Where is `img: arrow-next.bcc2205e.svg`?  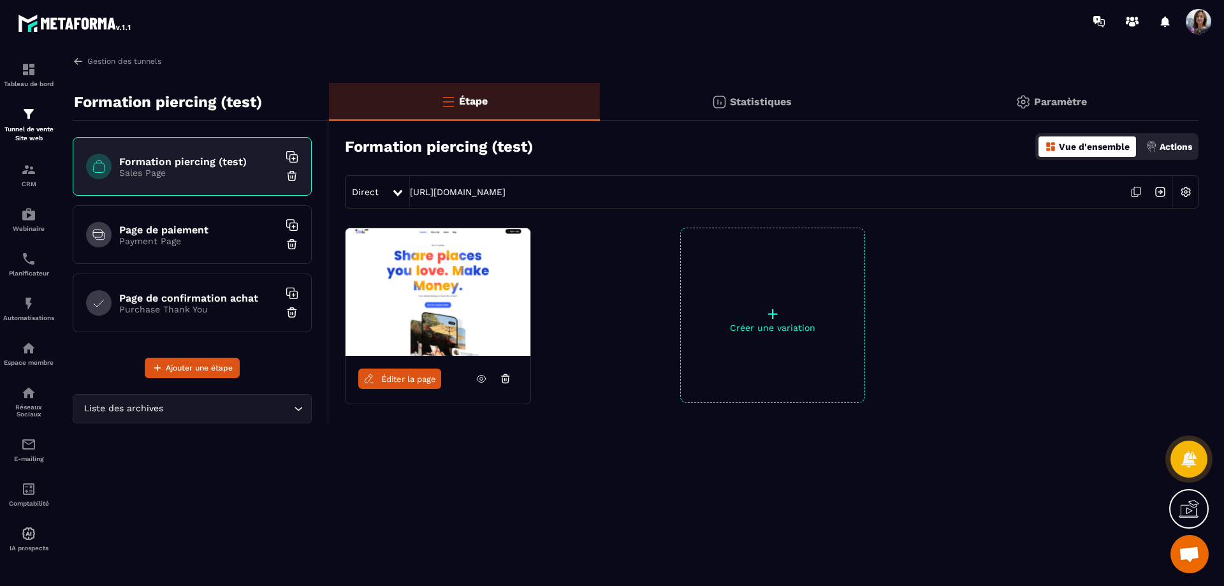 img: arrow-next.bcc2205e.svg is located at coordinates (1160, 192).